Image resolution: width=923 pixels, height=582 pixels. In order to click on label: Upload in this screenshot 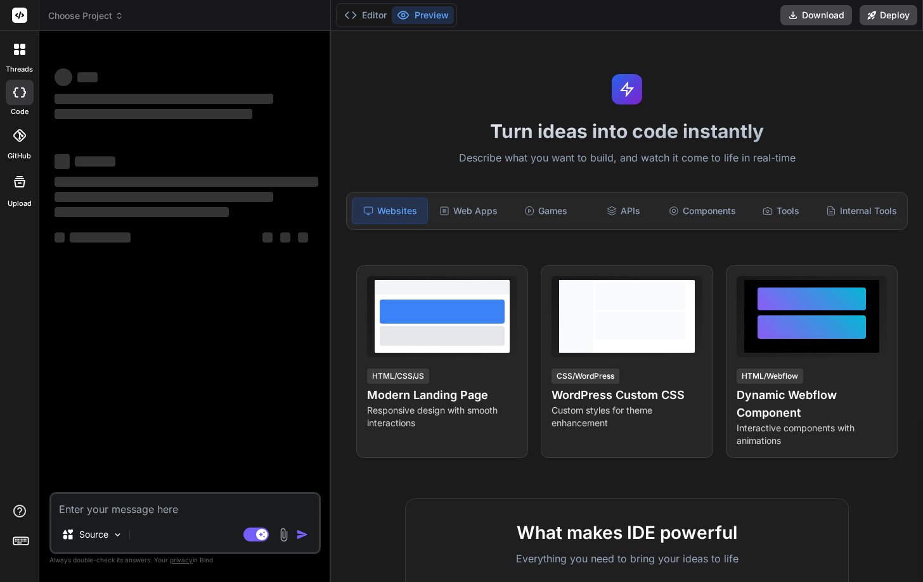, I will do `click(20, 203)`.